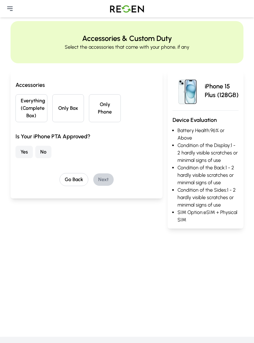  I want to click on li: SIM Option: eSIM + Physical SIM, so click(208, 216).